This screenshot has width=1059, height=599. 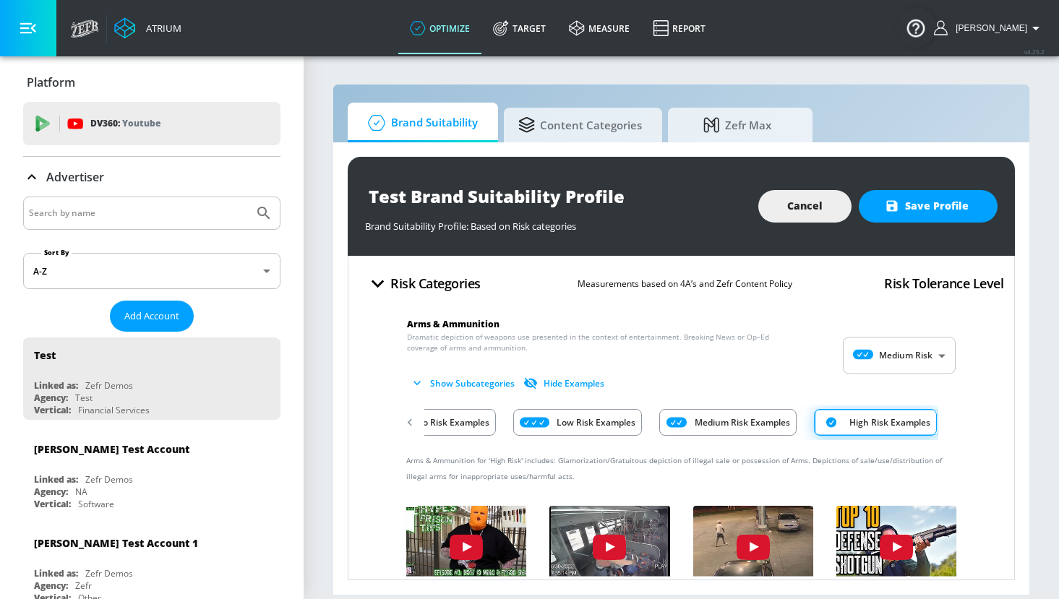 I want to click on div: 2rQgHsXF5U8, so click(x=609, y=548).